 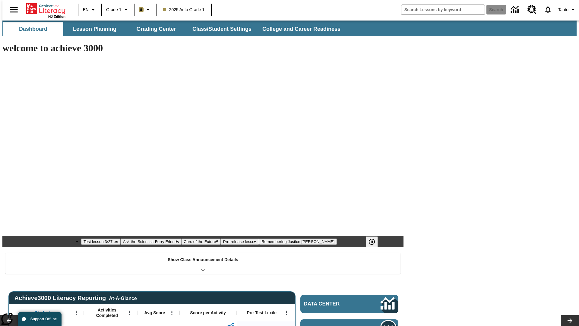 What do you see at coordinates (90, 10) in the screenshot?
I see `button: Language: EN, Select a language` at bounding box center [90, 10].